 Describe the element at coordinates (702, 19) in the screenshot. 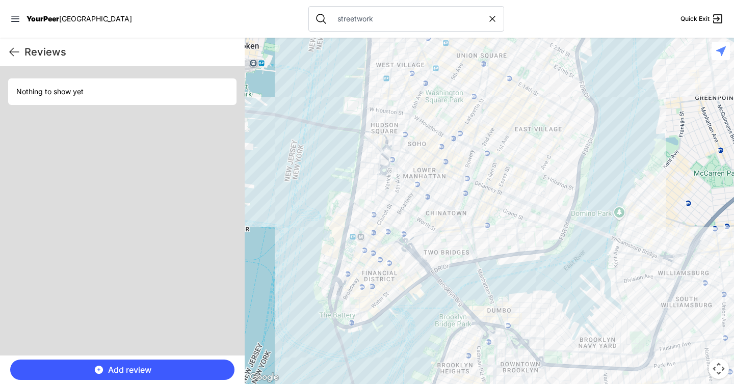

I see `a: Quick Exit` at that location.